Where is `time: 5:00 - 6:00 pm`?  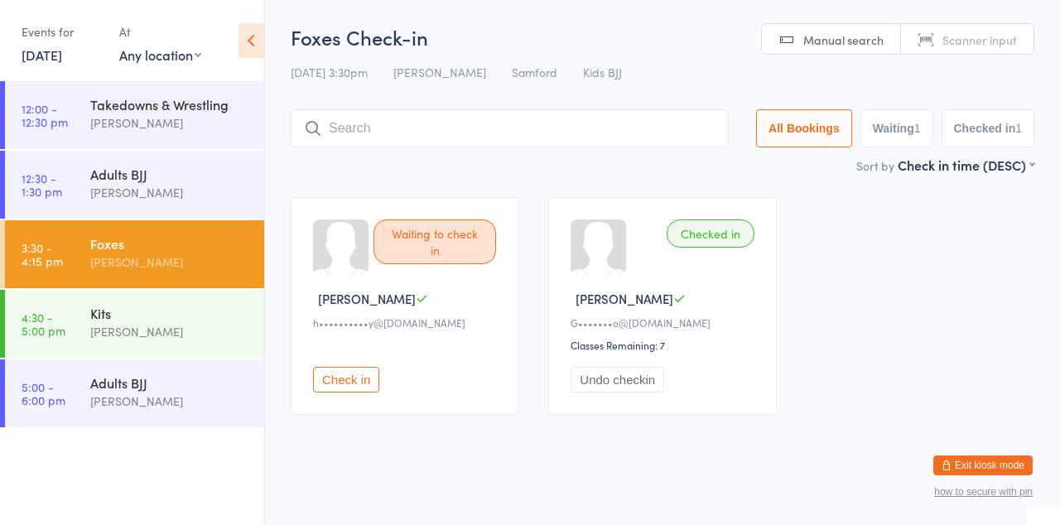
time: 5:00 - 6:00 pm is located at coordinates (43, 393).